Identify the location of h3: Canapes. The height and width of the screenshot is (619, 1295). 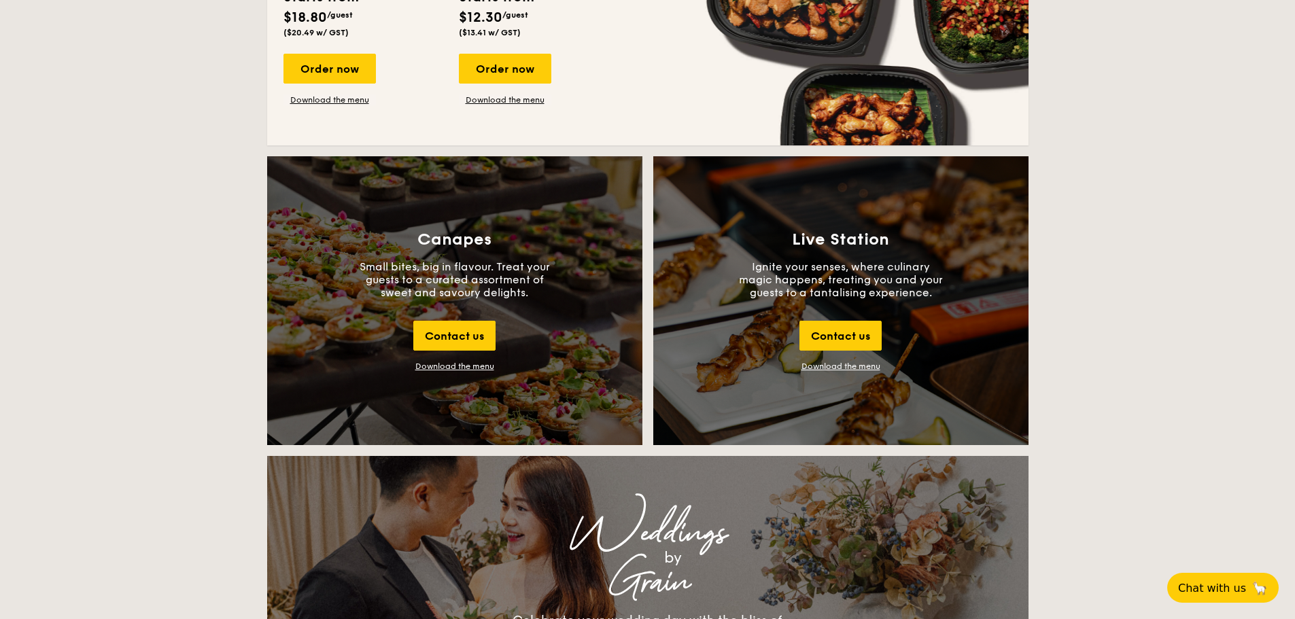
(454, 240).